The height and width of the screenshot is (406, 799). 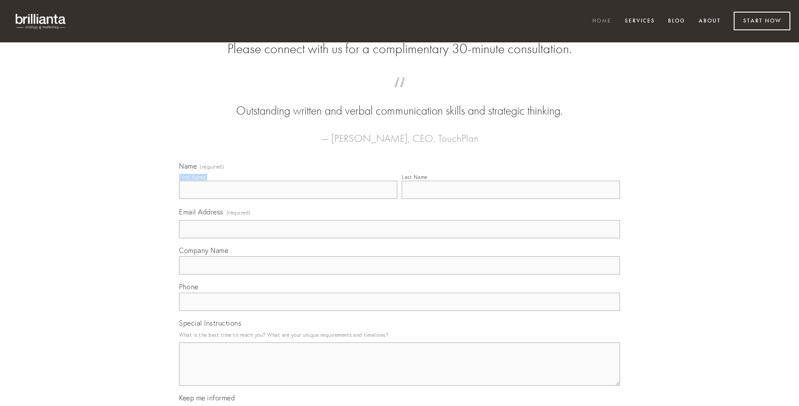 I want to click on span: Phone, so click(x=188, y=287).